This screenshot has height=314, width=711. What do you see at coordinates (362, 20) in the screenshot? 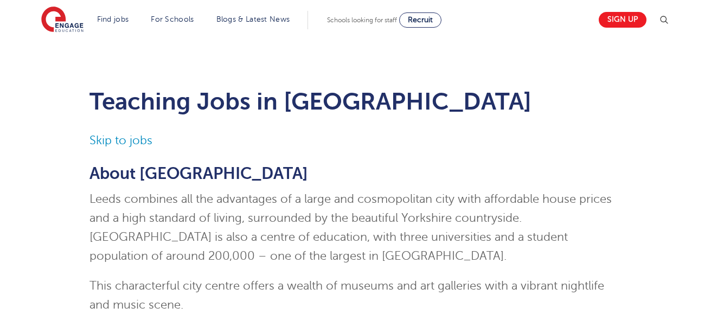
I see `span: Schools looking for staff` at bounding box center [362, 20].